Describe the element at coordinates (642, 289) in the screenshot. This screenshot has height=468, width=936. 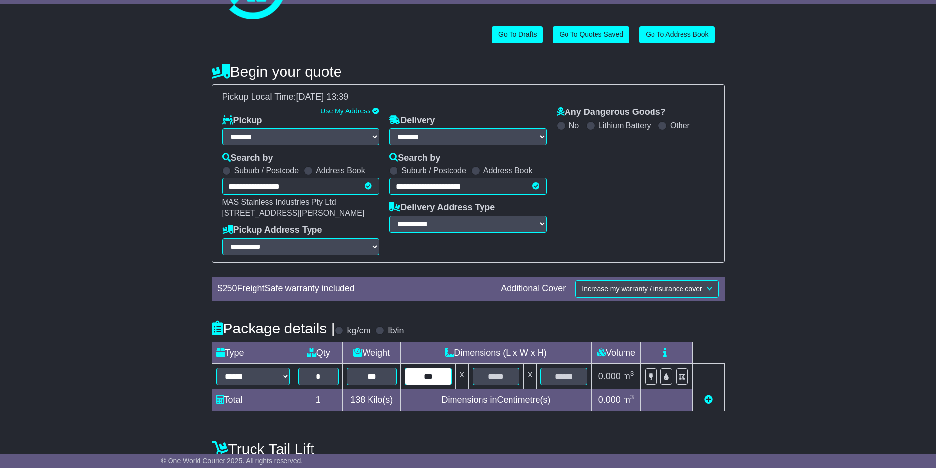
I see `span: Increase my warranty / insurance cover` at that location.